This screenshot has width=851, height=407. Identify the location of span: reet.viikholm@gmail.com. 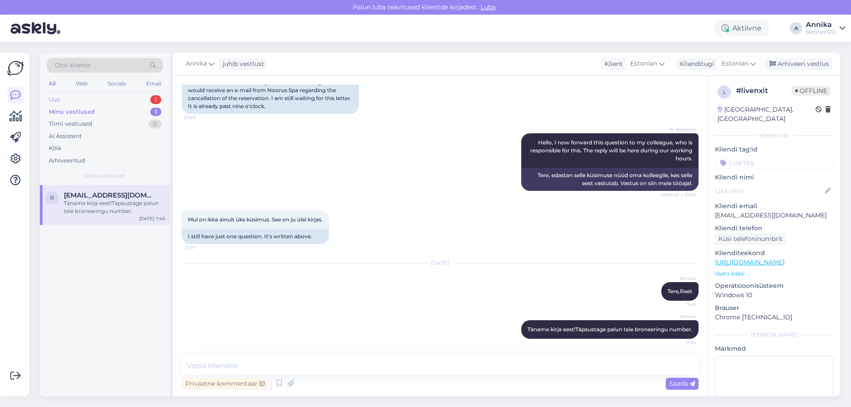
(110, 195).